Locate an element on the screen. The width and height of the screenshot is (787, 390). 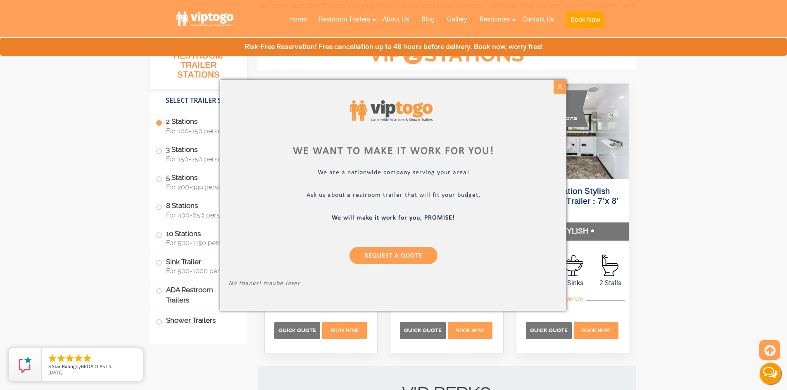
p: We are a nationwide company serving your area! is located at coordinates (393, 173).